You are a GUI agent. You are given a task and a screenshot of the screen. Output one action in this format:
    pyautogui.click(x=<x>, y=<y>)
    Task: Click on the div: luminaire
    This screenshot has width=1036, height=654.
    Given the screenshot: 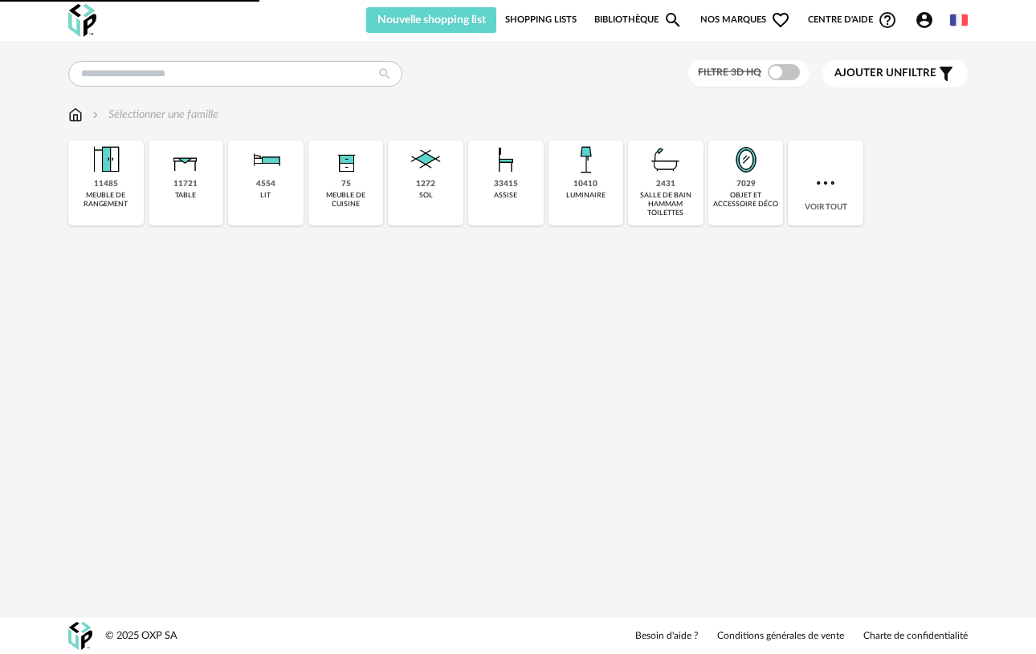 What is the action you would take?
    pyautogui.click(x=585, y=195)
    